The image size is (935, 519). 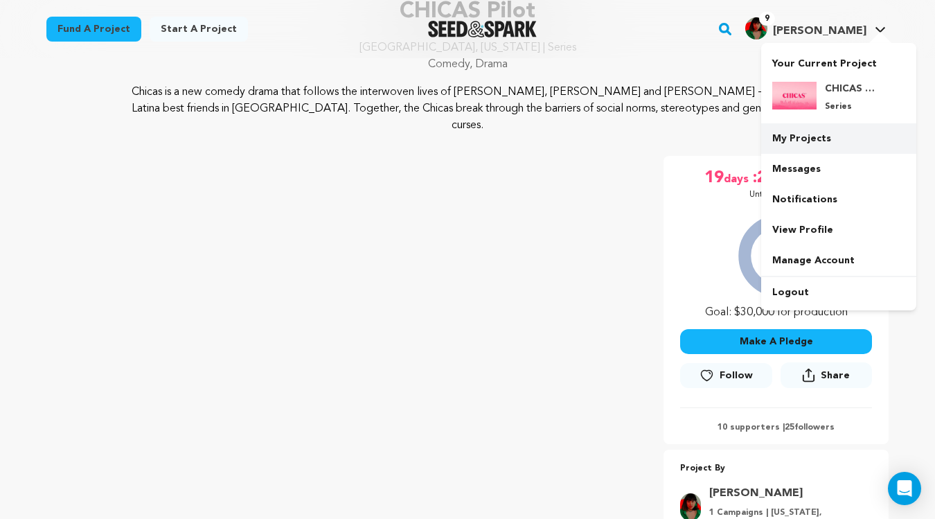 What do you see at coordinates (776, 468) in the screenshot?
I see `p: Project By` at bounding box center [776, 468].